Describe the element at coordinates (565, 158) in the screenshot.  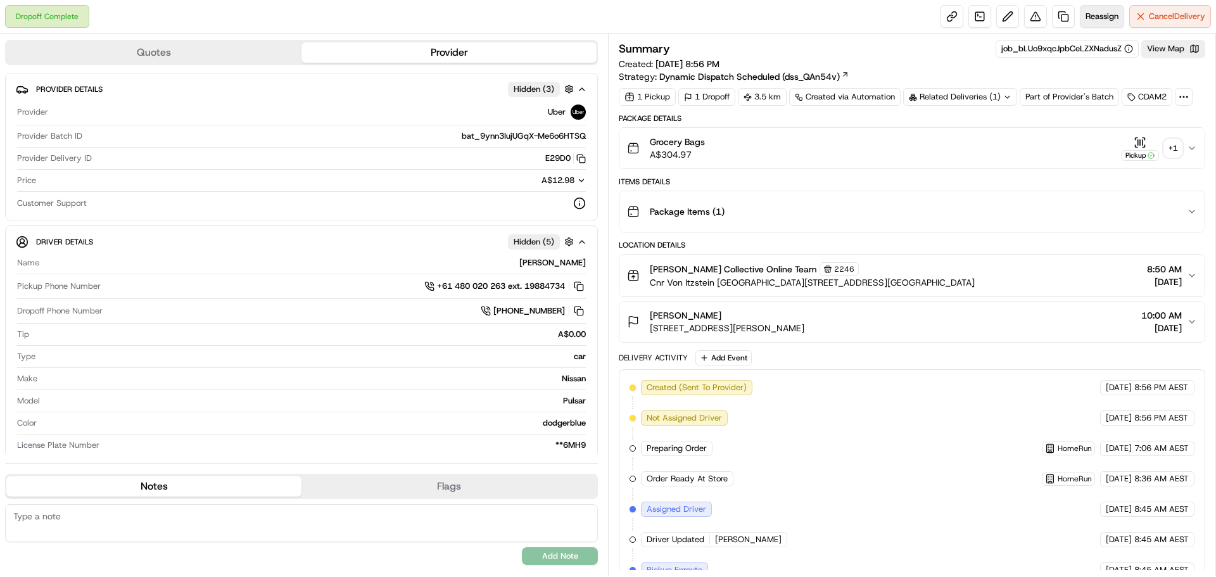
I see `button: E29D0` at that location.